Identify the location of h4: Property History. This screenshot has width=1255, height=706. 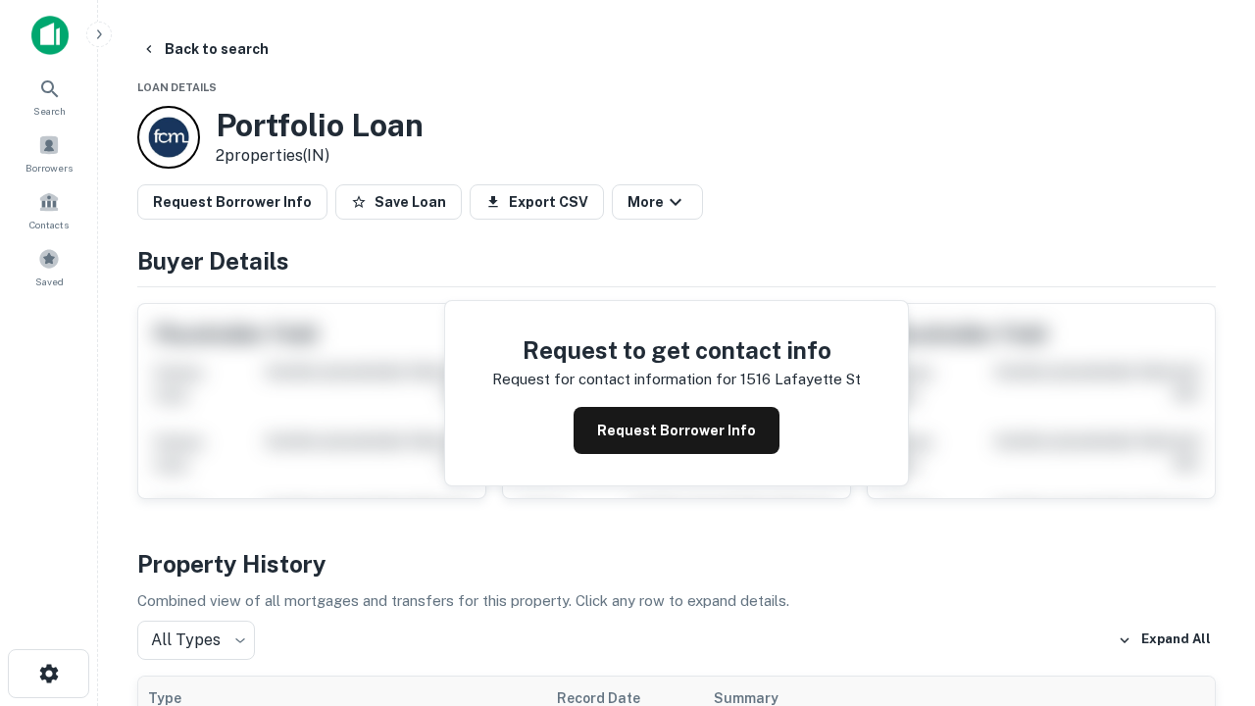
(677, 564).